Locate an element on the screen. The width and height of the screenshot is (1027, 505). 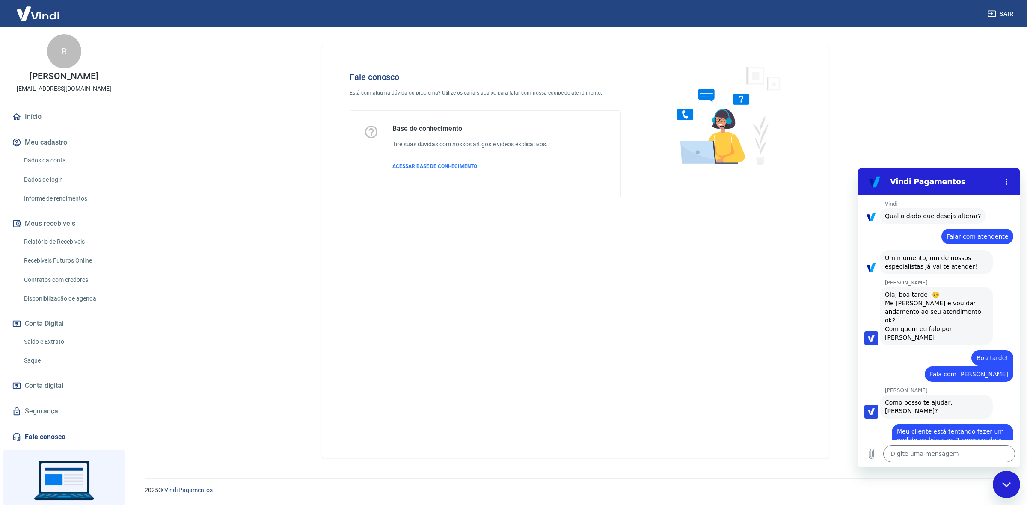
a: Segurança is located at coordinates (64, 412).